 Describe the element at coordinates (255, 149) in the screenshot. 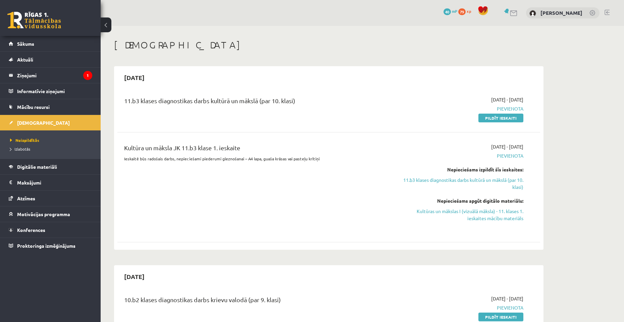

I see `div: Kultūra un māksla JK 11.b3 klase 1. ieskaite` at that location.